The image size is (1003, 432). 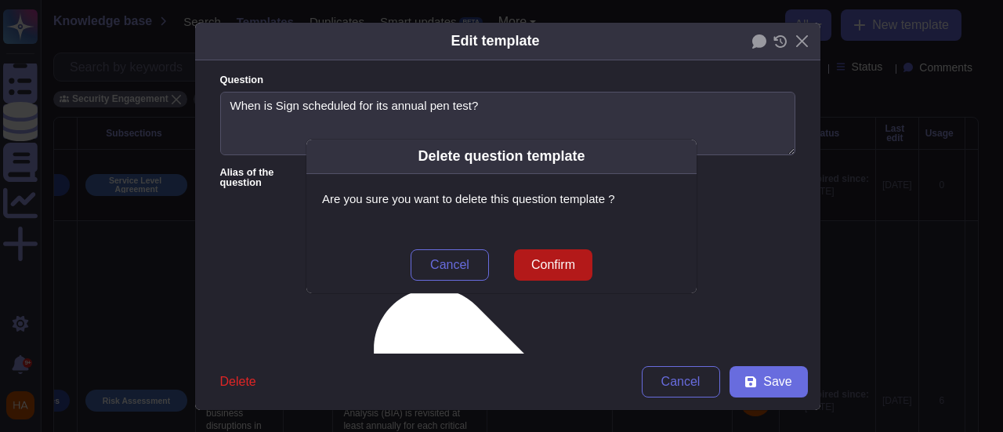 What do you see at coordinates (501, 156) in the screenshot?
I see `div: Delete question template` at bounding box center [501, 156].